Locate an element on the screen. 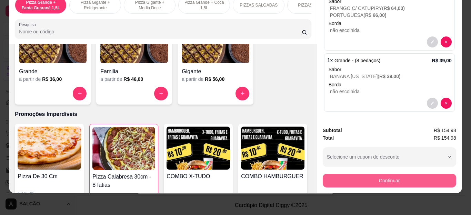  h4: COMBO HAMBURGUER is located at coordinates (273, 177).